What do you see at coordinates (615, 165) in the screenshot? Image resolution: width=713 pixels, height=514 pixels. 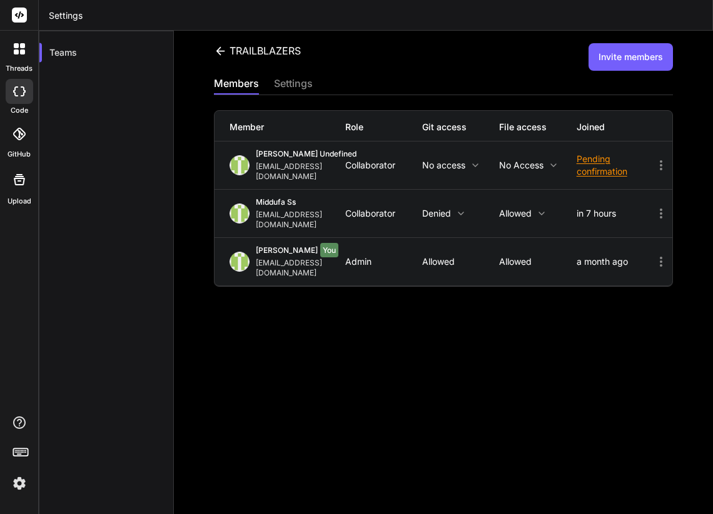 I see `div: Pending confirmation` at bounding box center [615, 165].